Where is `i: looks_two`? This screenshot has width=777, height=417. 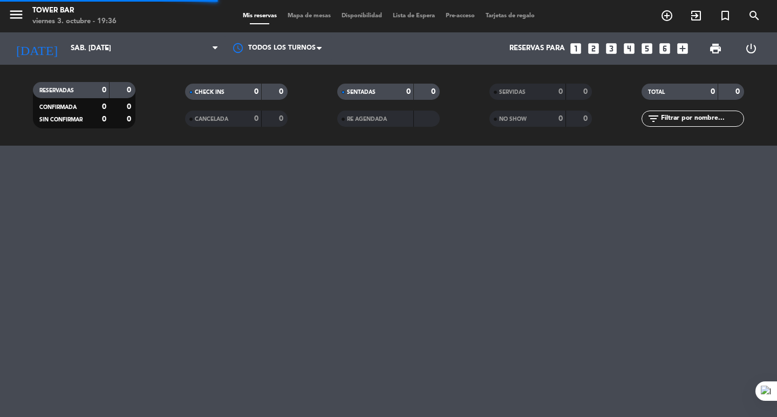 i: looks_two is located at coordinates (593, 49).